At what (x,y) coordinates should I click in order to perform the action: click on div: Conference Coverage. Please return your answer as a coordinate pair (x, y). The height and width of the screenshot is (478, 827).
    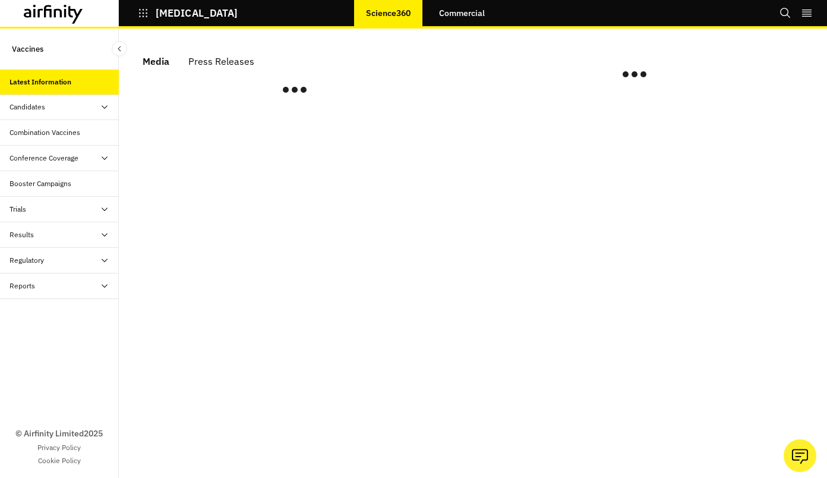
    Looking at the image, I should click on (44, 158).